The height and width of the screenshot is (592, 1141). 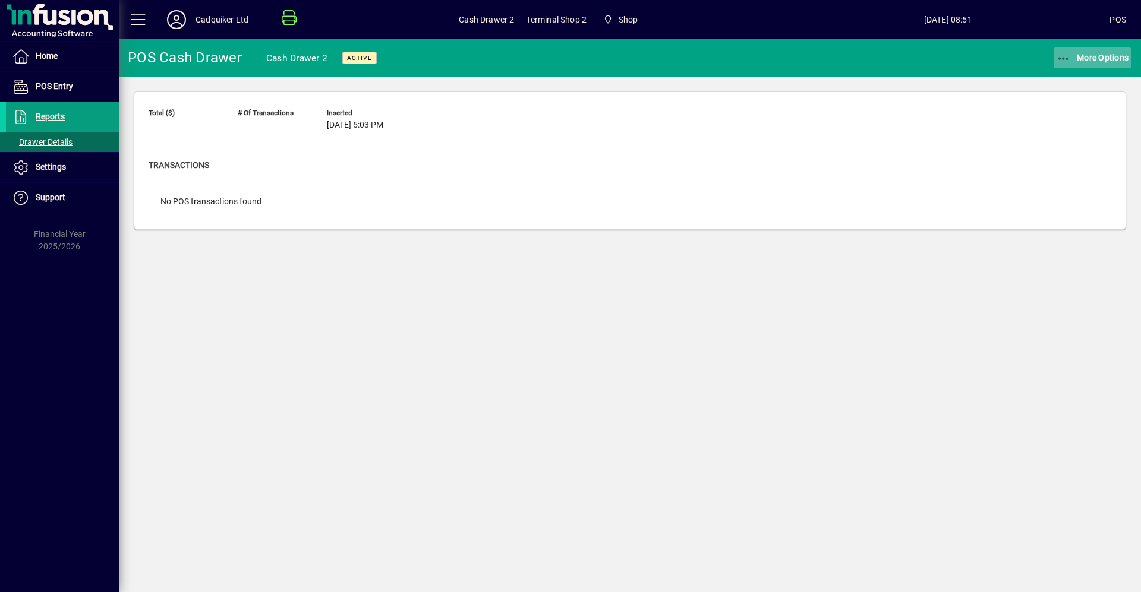 What do you see at coordinates (42, 142) in the screenshot?
I see `span: Drawer Details` at bounding box center [42, 142].